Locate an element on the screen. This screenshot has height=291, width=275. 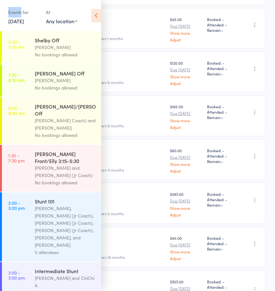
div: Intermediate Stunt is located at coordinates (65, 271).